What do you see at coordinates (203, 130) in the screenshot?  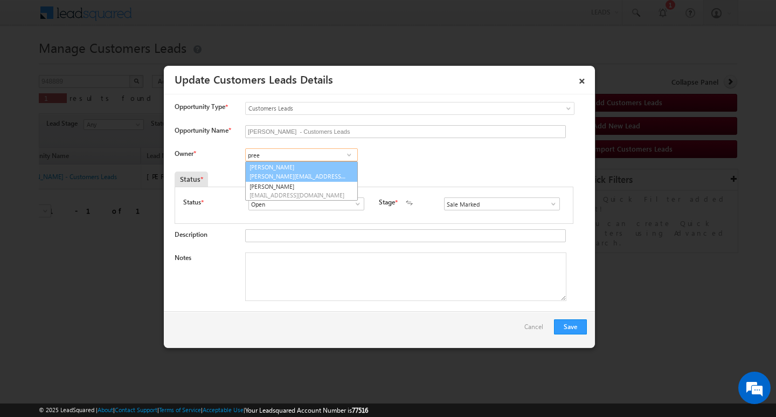 I see `label: Opportunity Name` at bounding box center [203, 130].